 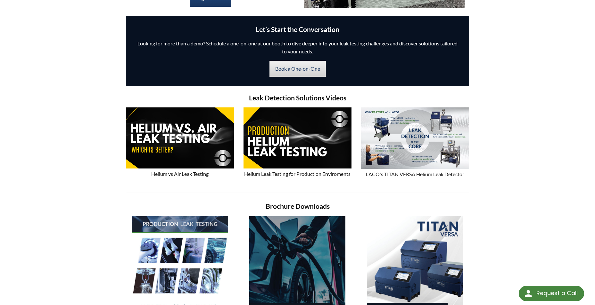 I want to click on img: Image showing the word ACCURATE overlaid on it, so click(x=297, y=138).